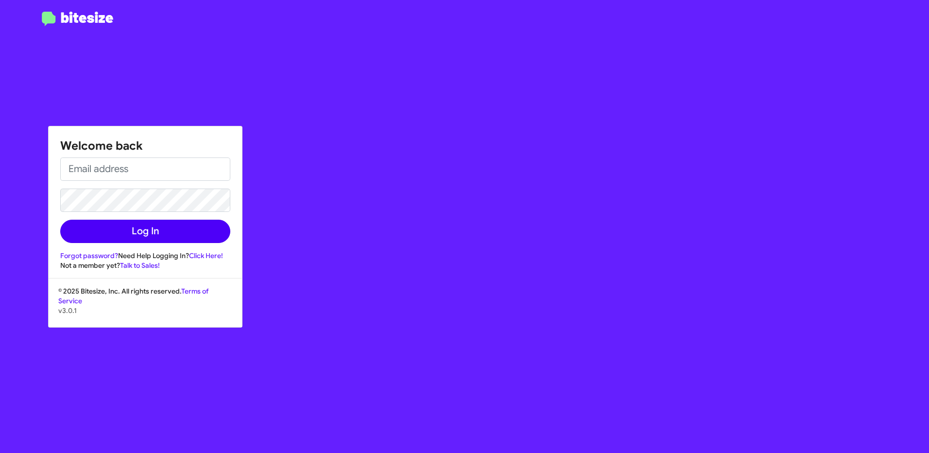 The image size is (929, 453). I want to click on a: Talk to Sales!, so click(140, 265).